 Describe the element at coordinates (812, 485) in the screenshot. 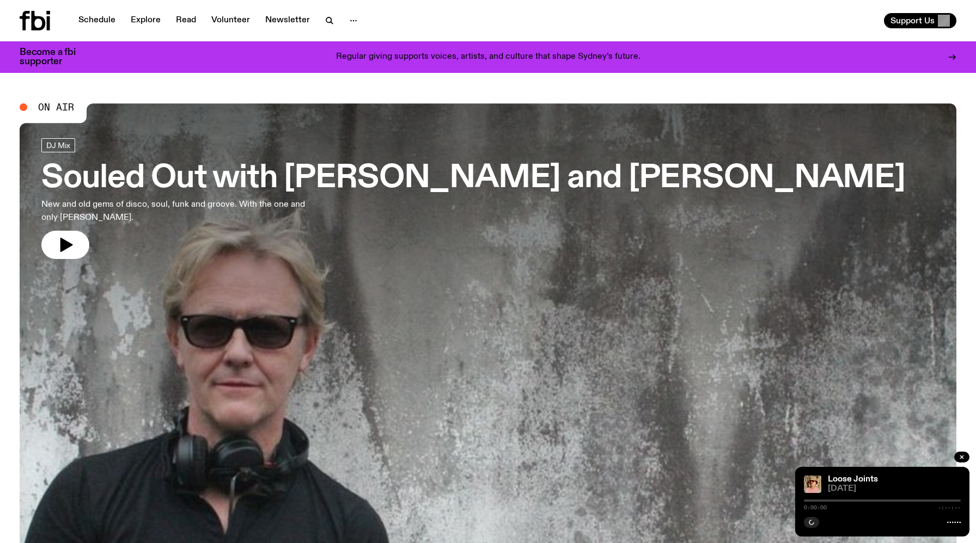

I see `img: Tyson stands in front of a paperbark tree wearing orange sunglasses, a suede bucket hat and a pin...` at that location.